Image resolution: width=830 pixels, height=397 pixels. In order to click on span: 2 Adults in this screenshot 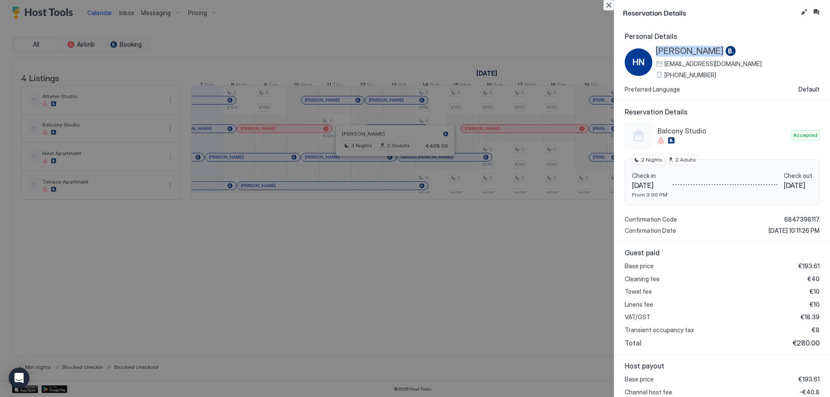, I will do `click(686, 160)`.